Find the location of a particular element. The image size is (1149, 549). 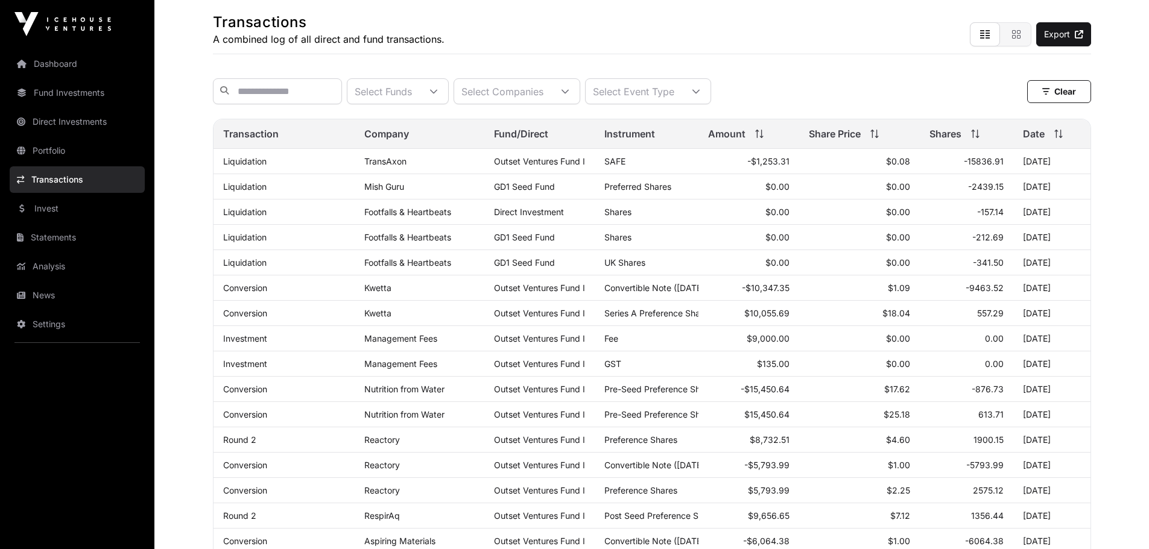

div: Select Event Type is located at coordinates (633, 91).